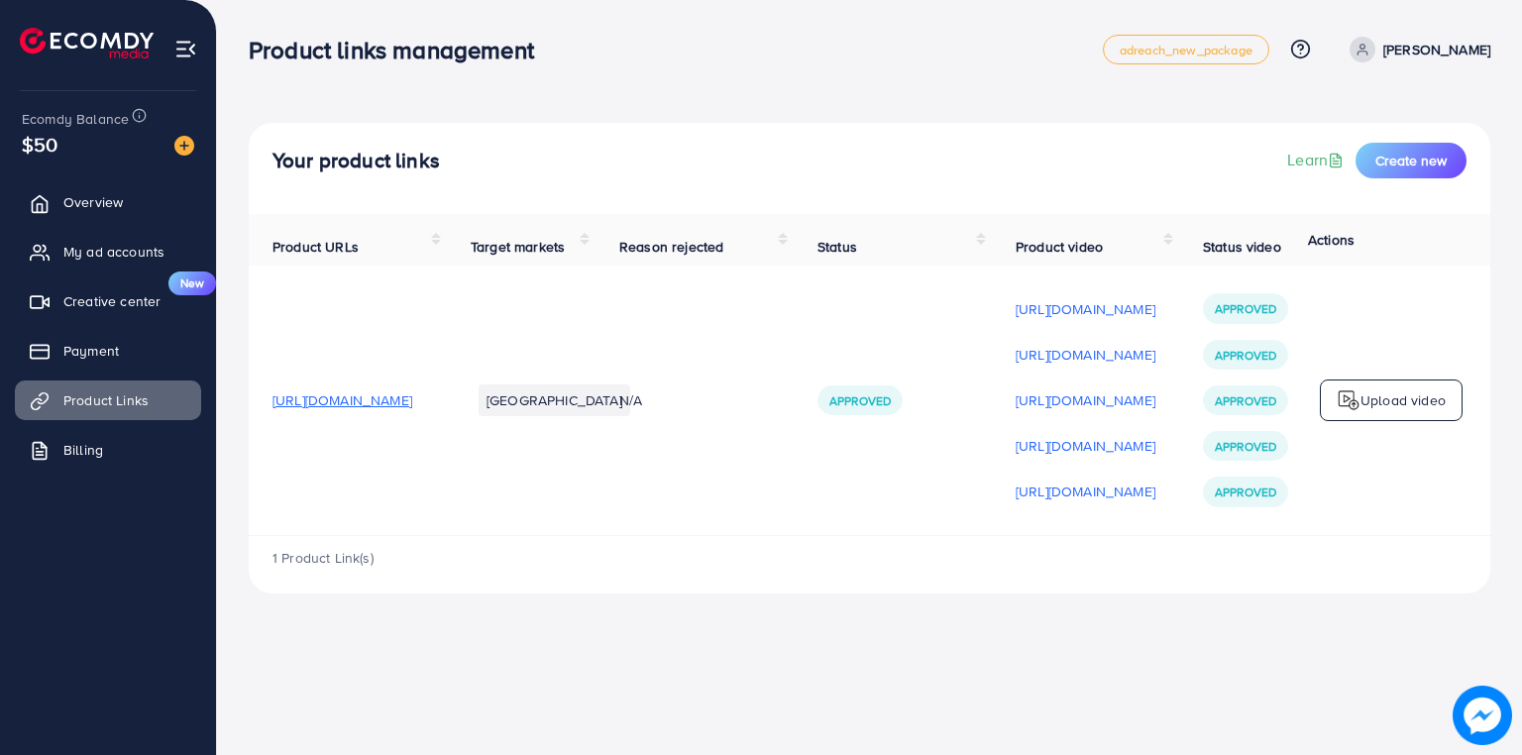 This screenshot has width=1522, height=755. What do you see at coordinates (1331, 240) in the screenshot?
I see `span: Actions` at bounding box center [1331, 240].